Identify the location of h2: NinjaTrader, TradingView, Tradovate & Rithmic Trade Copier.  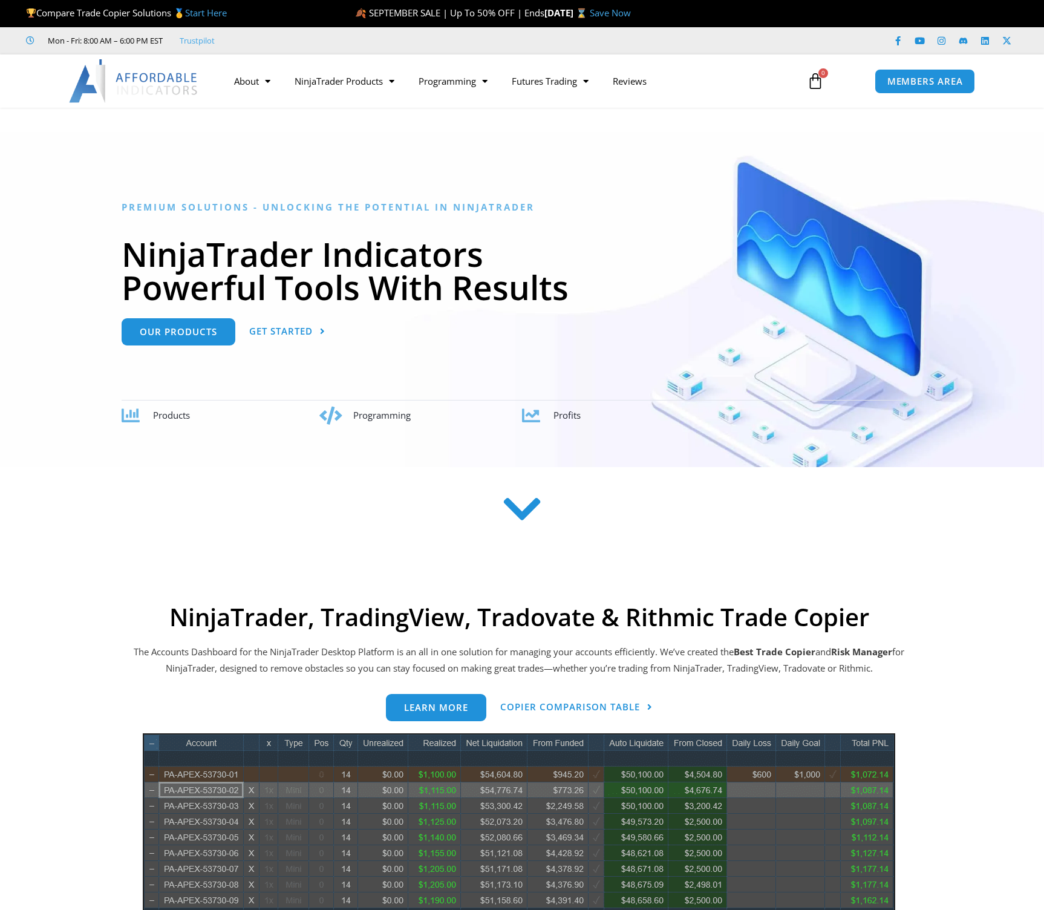
(519, 617).